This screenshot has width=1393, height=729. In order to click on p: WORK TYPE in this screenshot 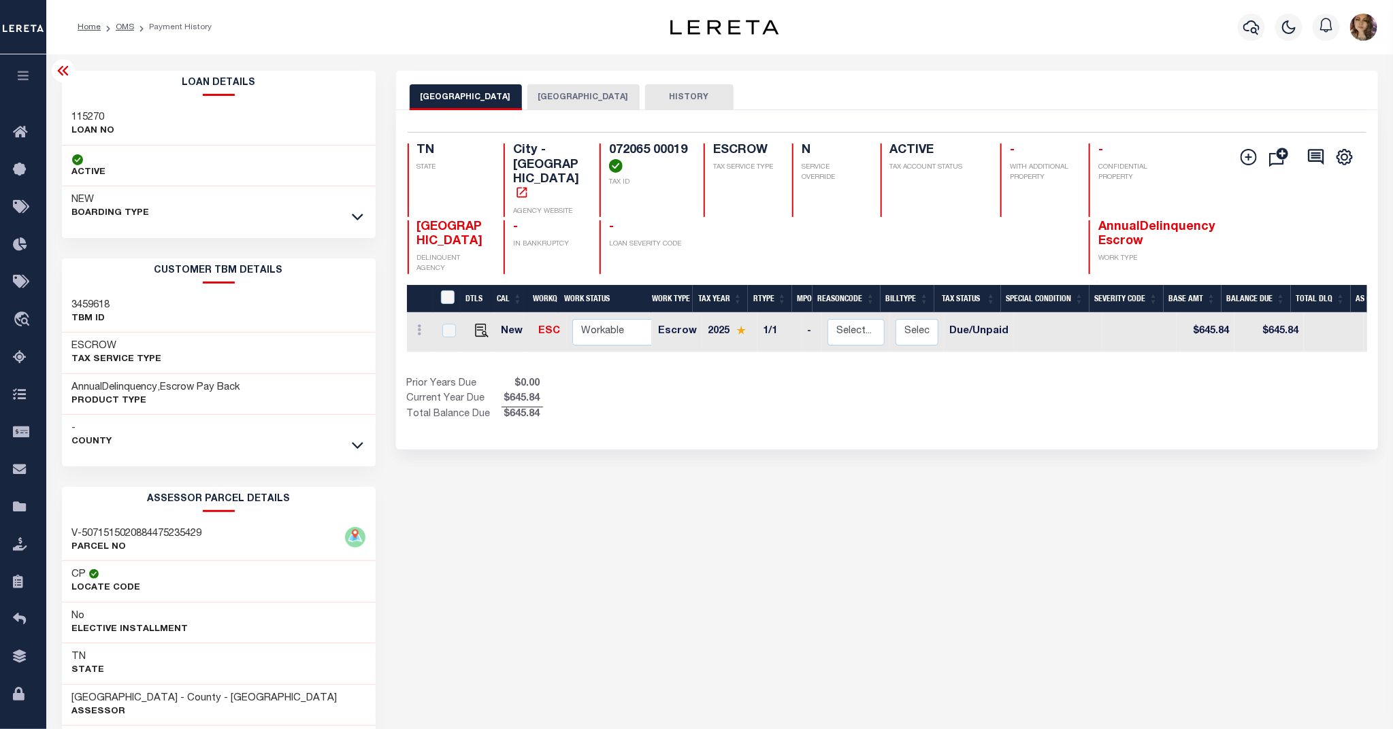, I will do `click(1133, 259)`.